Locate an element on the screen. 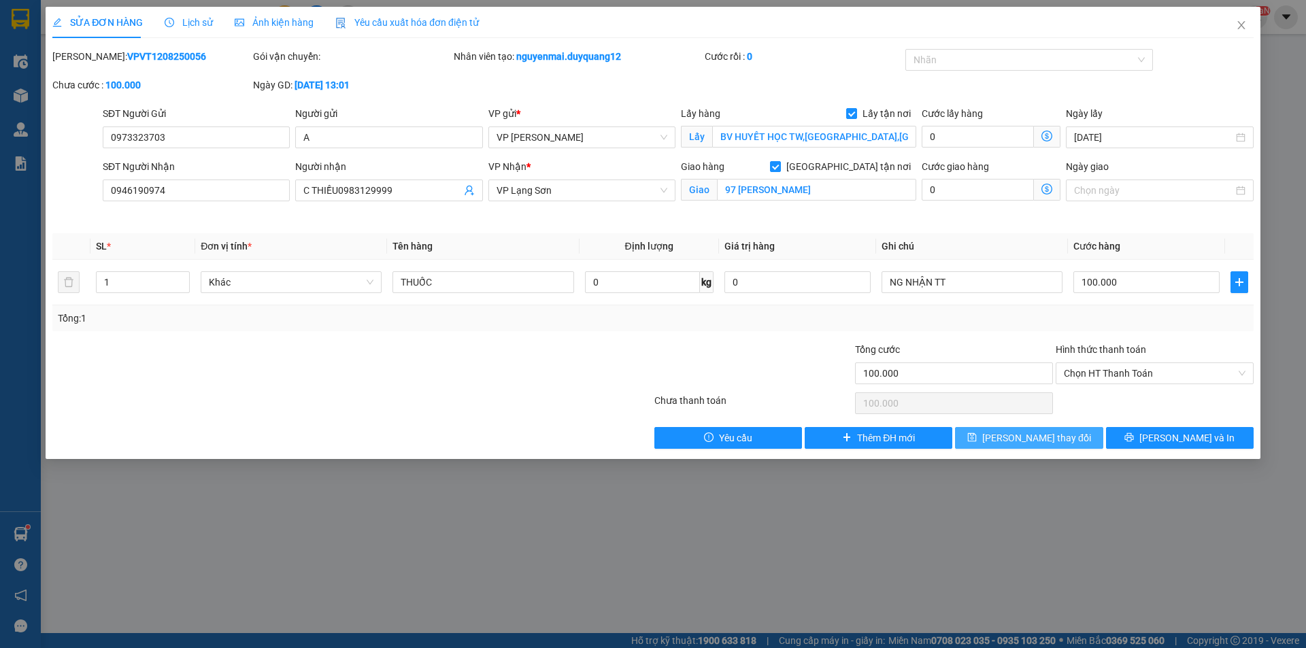 Image resolution: width=1306 pixels, height=648 pixels. input: Ngày giao is located at coordinates (1153, 190).